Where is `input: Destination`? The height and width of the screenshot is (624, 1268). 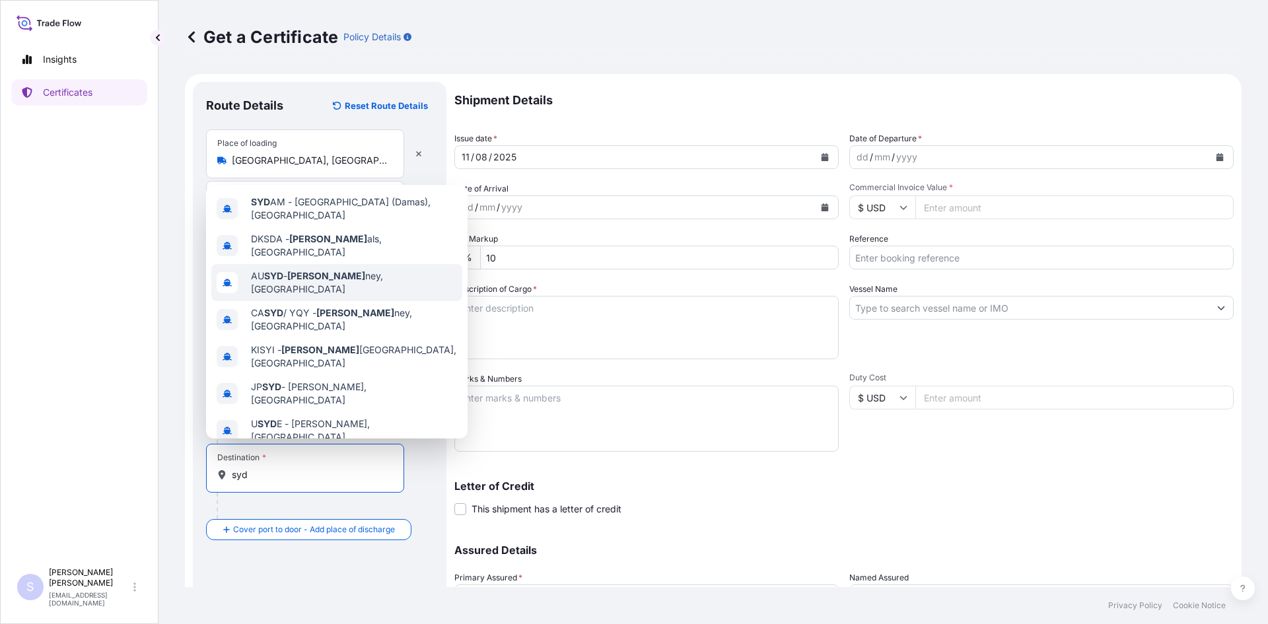 input: Destination is located at coordinates (310, 475).